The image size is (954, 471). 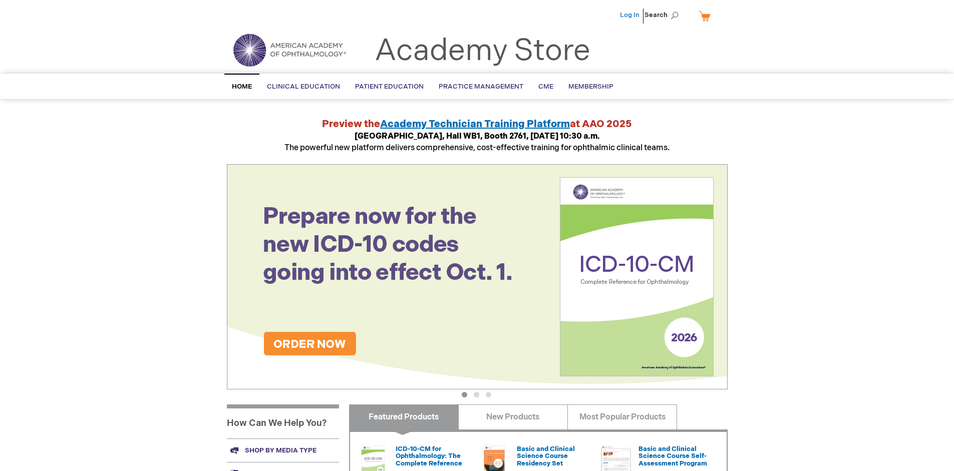 I want to click on a: ICD-10-CM for Ophthalmology: The Complete Reference, so click(x=429, y=456).